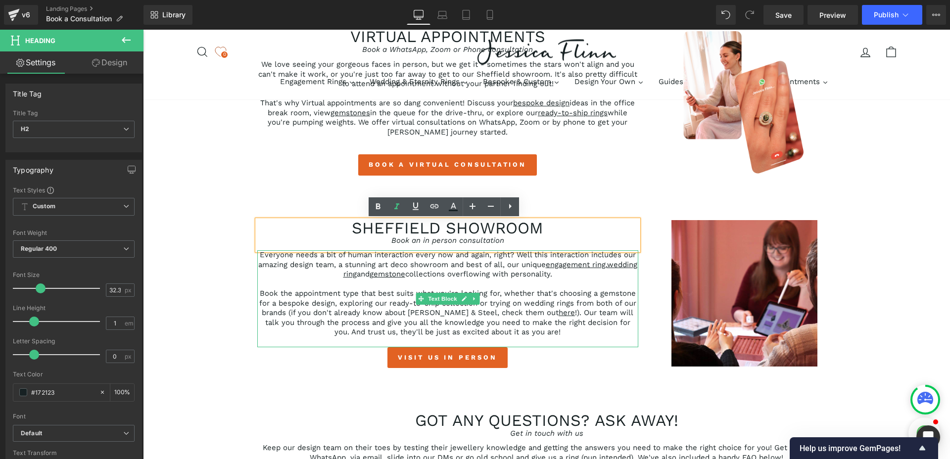  I want to click on span: Text Block, so click(299, 269).